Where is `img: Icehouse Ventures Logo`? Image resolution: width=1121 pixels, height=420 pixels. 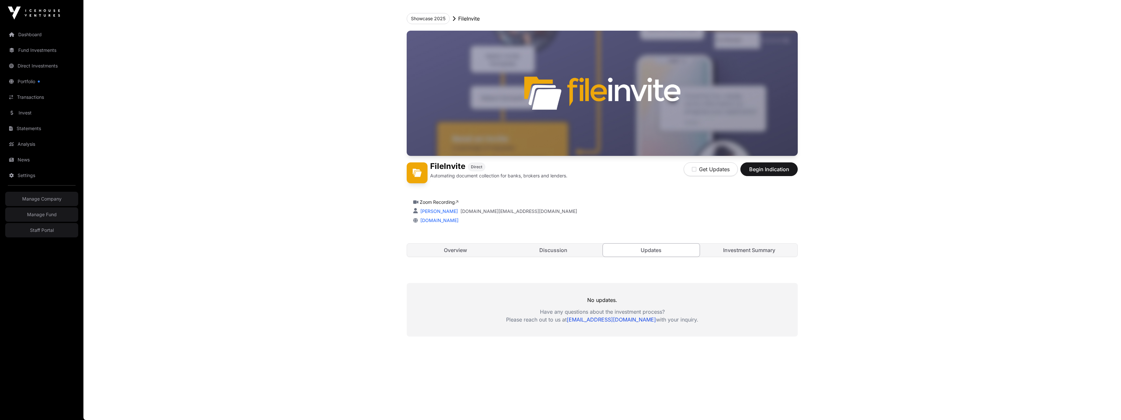
img: Icehouse Ventures Logo is located at coordinates (34, 13).